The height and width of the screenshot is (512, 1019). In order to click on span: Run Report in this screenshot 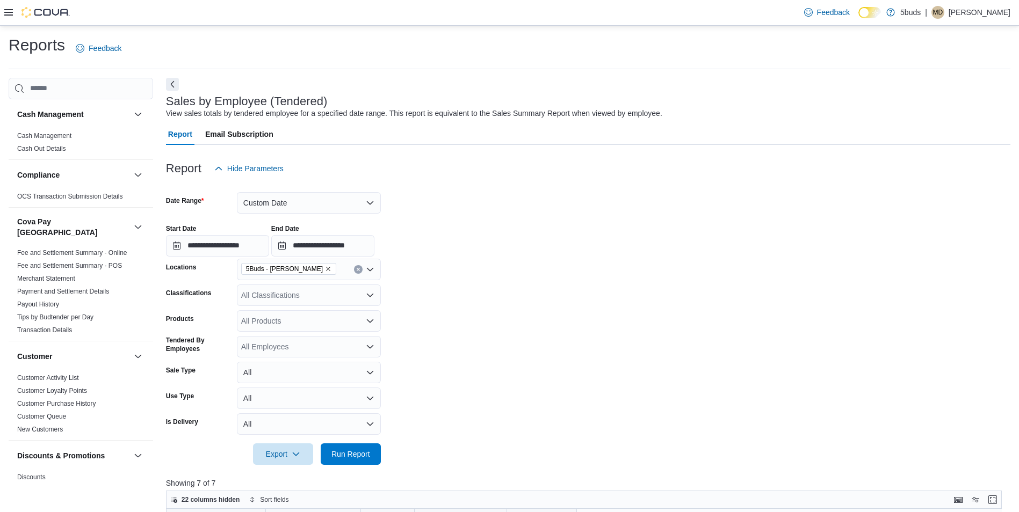, I will do `click(351, 454)`.